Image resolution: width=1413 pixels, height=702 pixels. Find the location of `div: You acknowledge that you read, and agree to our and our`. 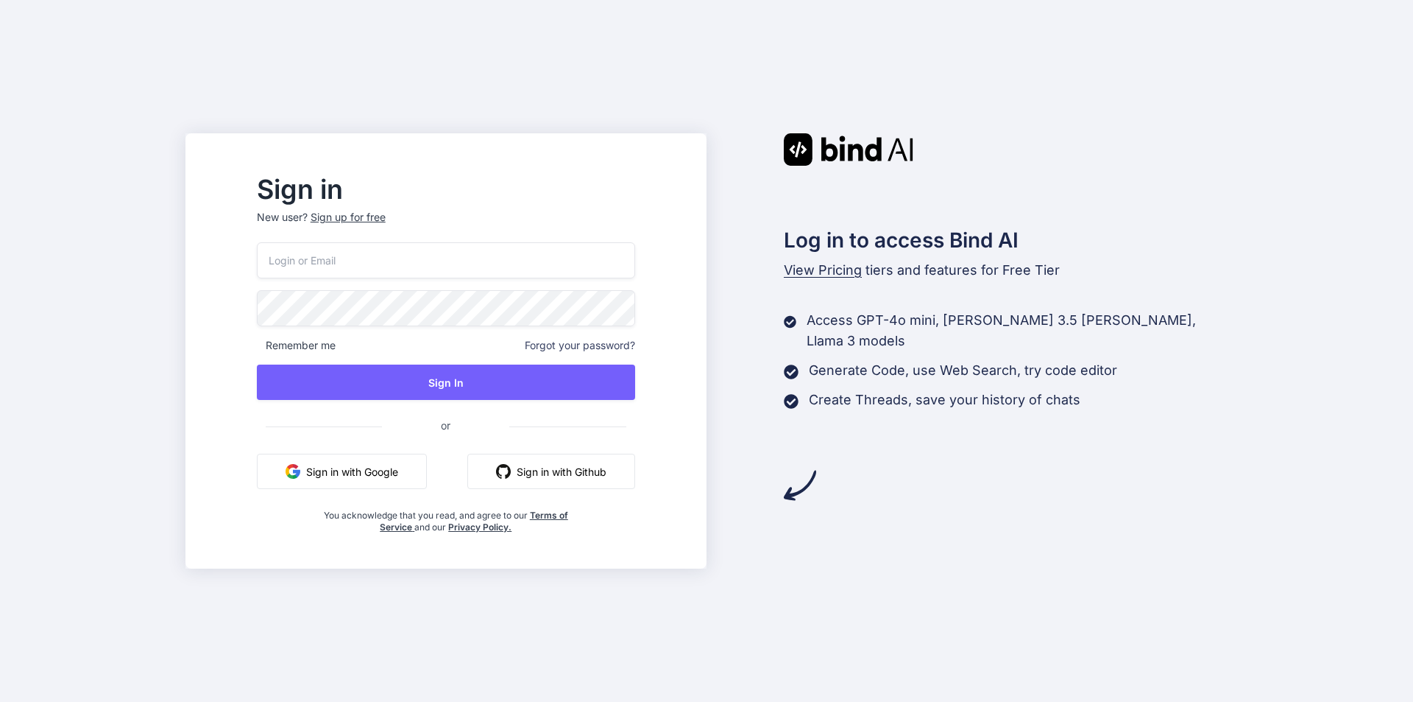

div: You acknowledge that you read, and agree to our and our is located at coordinates (445, 517).